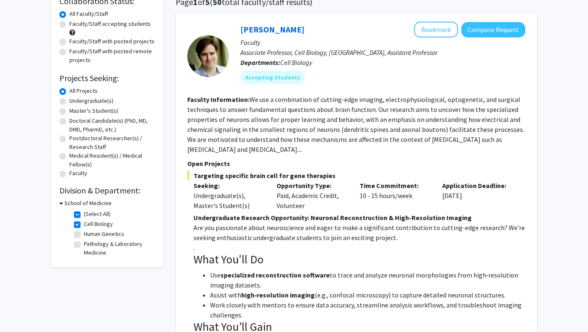 The height and width of the screenshot is (332, 588). Describe the element at coordinates (395, 195) in the screenshot. I see `div: 10 - 15 hours/week` at that location.